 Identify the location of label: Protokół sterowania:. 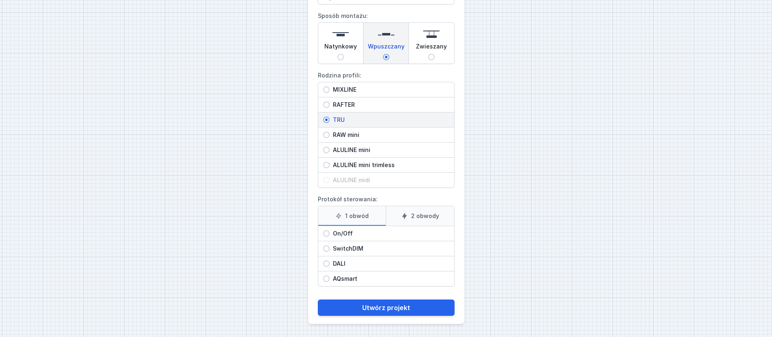
(386, 239).